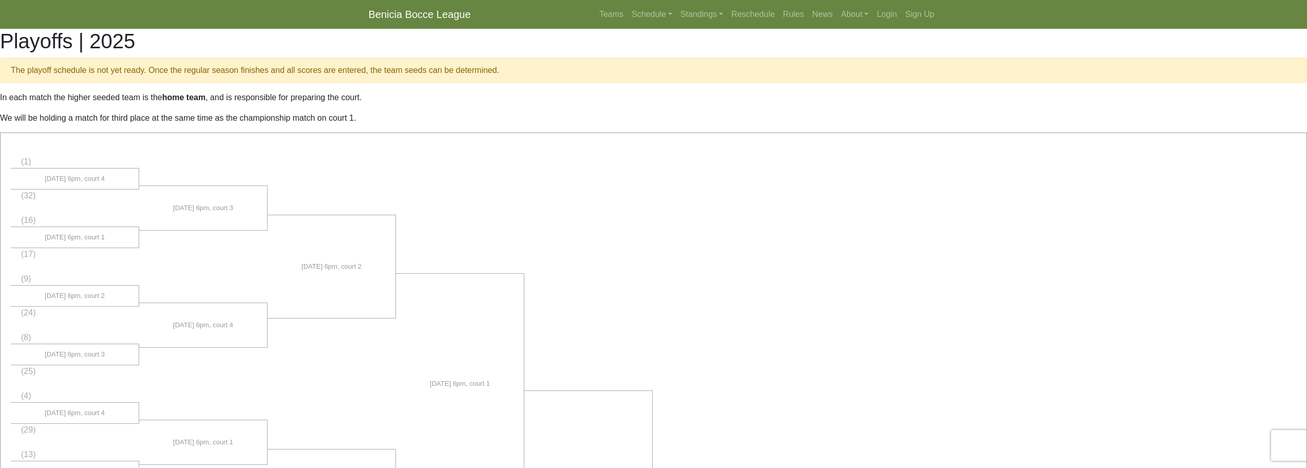  I want to click on span: (1), so click(26, 161).